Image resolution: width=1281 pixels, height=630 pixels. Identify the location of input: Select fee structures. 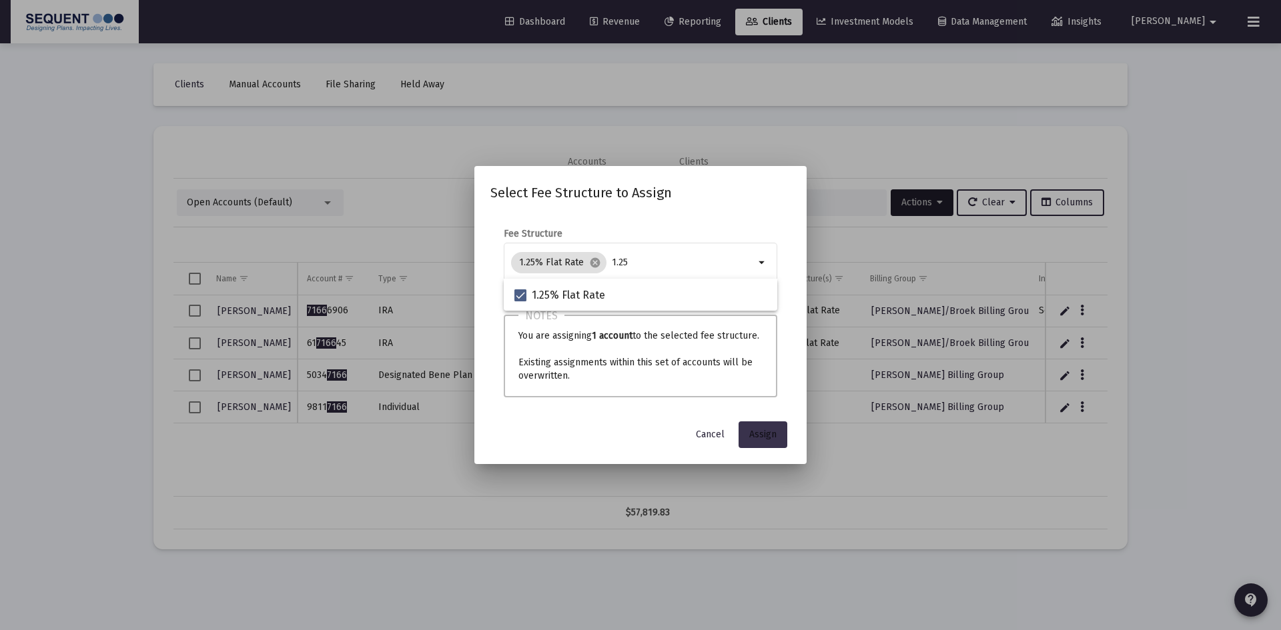
(683, 263).